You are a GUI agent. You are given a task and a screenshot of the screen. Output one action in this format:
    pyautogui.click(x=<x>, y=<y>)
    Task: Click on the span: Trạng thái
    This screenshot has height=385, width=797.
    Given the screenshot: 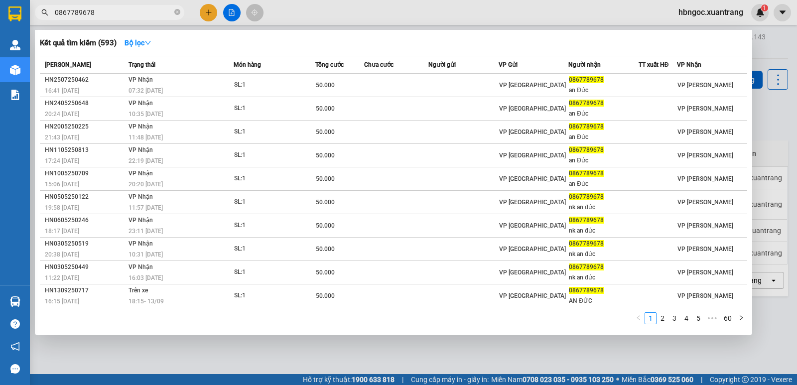 What is the action you would take?
    pyautogui.click(x=142, y=65)
    